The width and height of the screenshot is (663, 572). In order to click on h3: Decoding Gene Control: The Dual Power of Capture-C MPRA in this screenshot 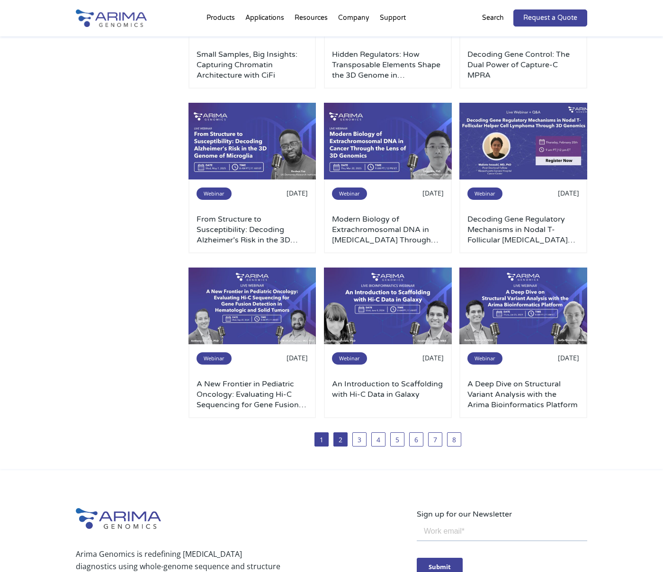, I will do `click(524, 65)`.